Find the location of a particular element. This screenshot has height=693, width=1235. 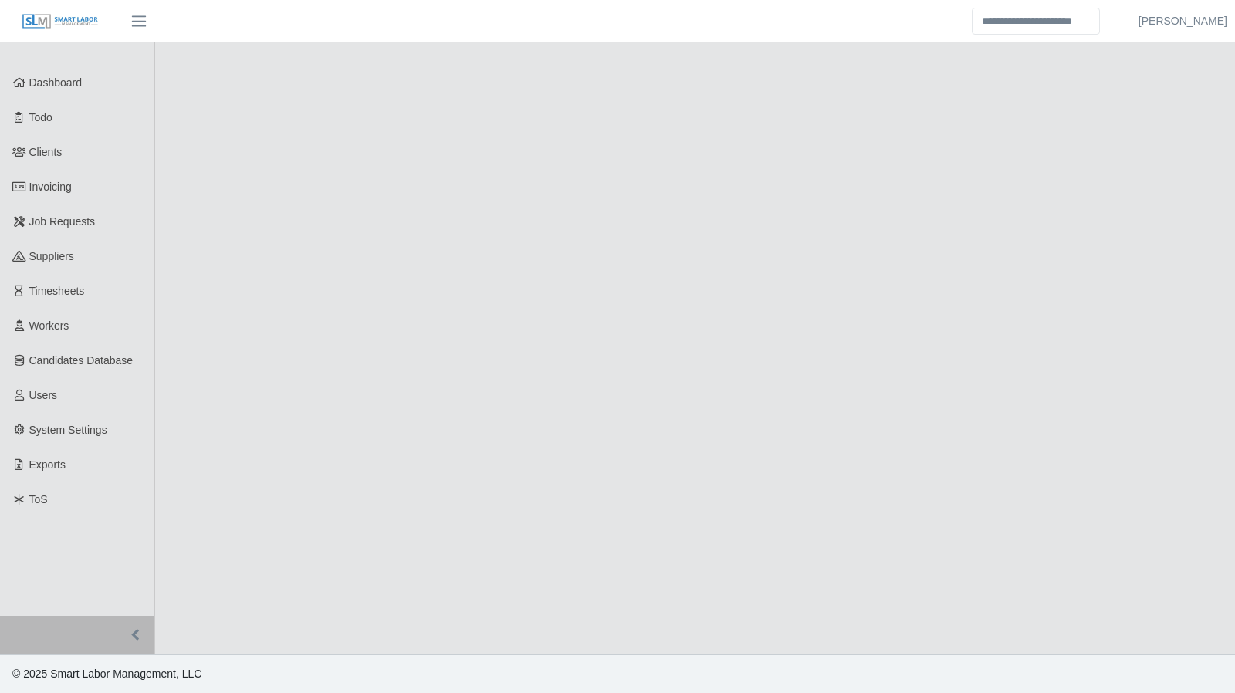

span: Exports is located at coordinates (47, 465).